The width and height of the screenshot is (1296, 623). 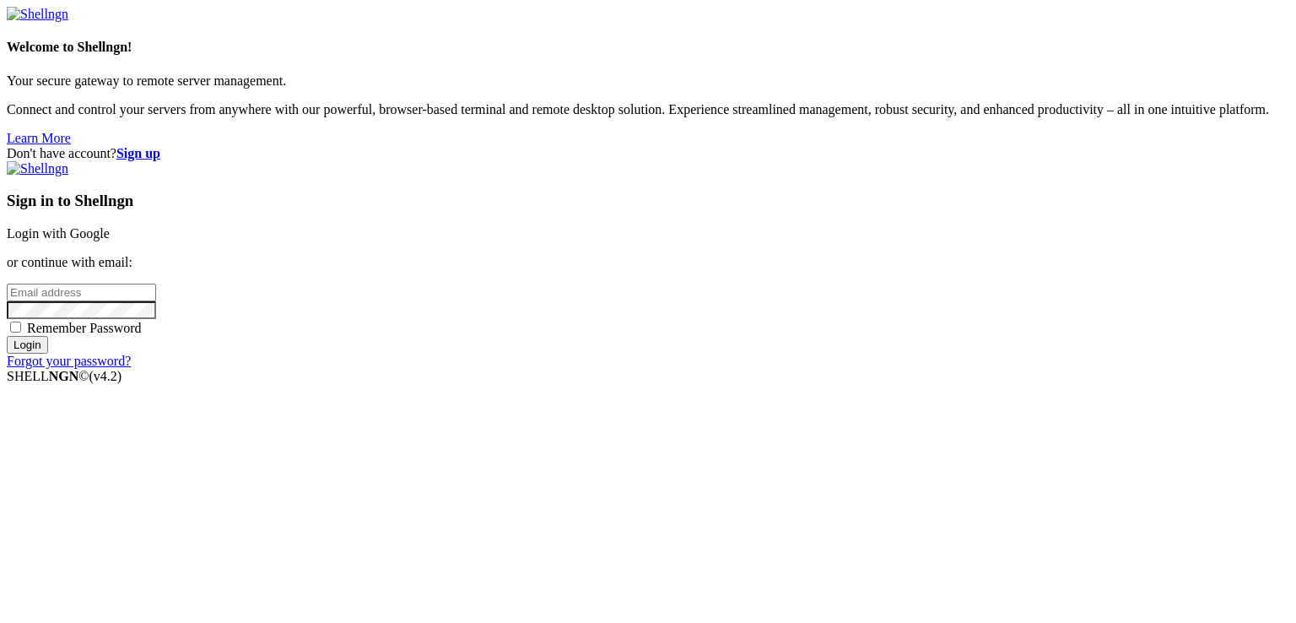 I want to click on a: Learn More, so click(x=39, y=138).